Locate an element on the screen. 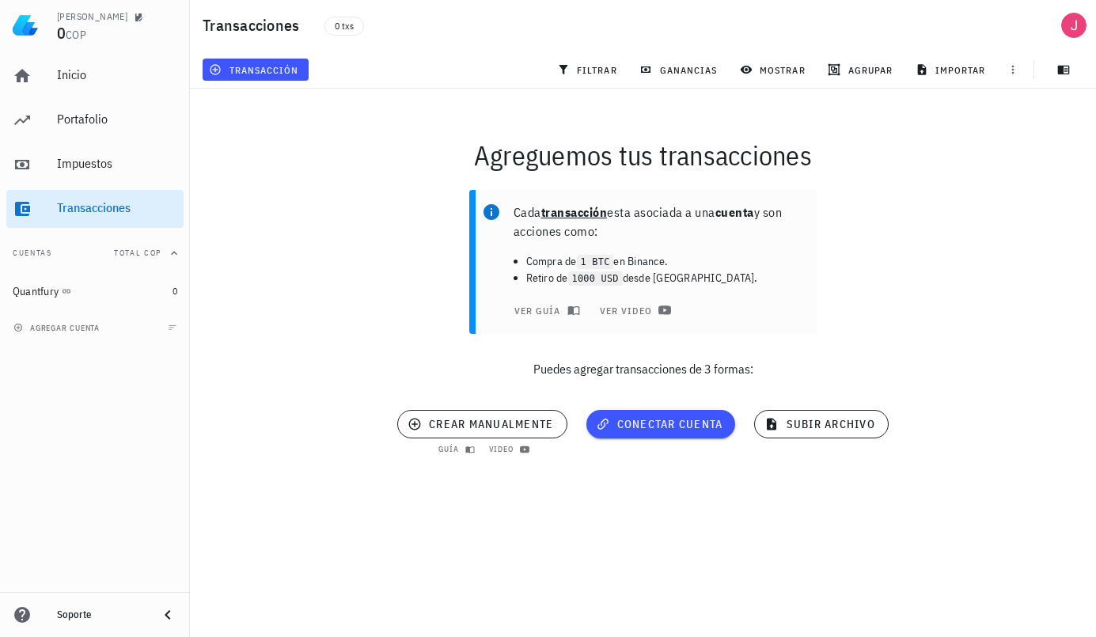 This screenshot has height=637, width=1096. button: ganancias is located at coordinates (680, 70).